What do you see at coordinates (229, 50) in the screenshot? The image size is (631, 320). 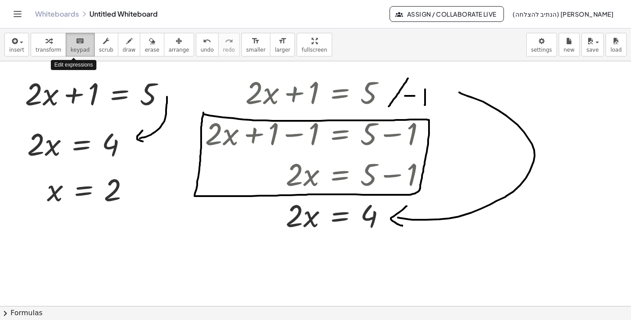 I see `span: redo` at bounding box center [229, 50].